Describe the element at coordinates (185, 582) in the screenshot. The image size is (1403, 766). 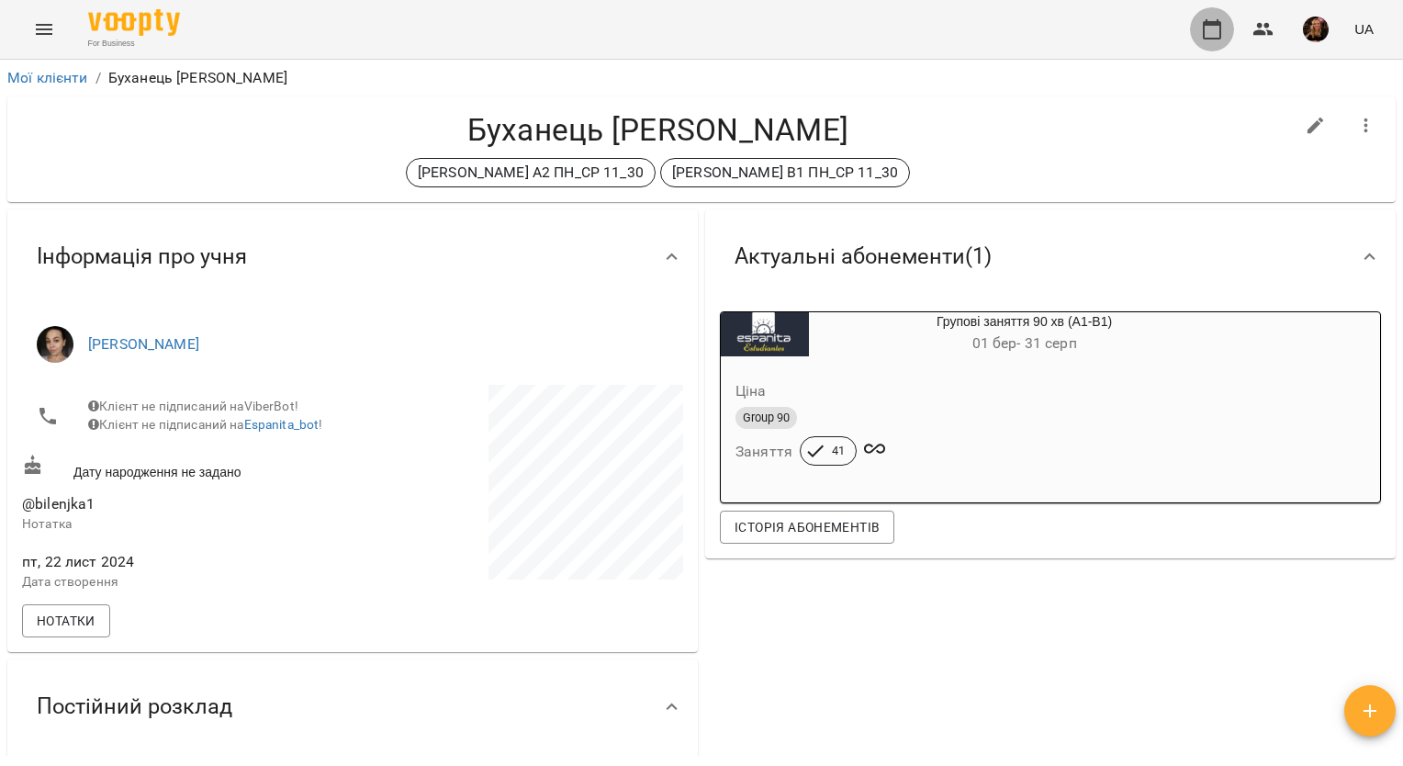
I see `p: Дата створення` at that location.